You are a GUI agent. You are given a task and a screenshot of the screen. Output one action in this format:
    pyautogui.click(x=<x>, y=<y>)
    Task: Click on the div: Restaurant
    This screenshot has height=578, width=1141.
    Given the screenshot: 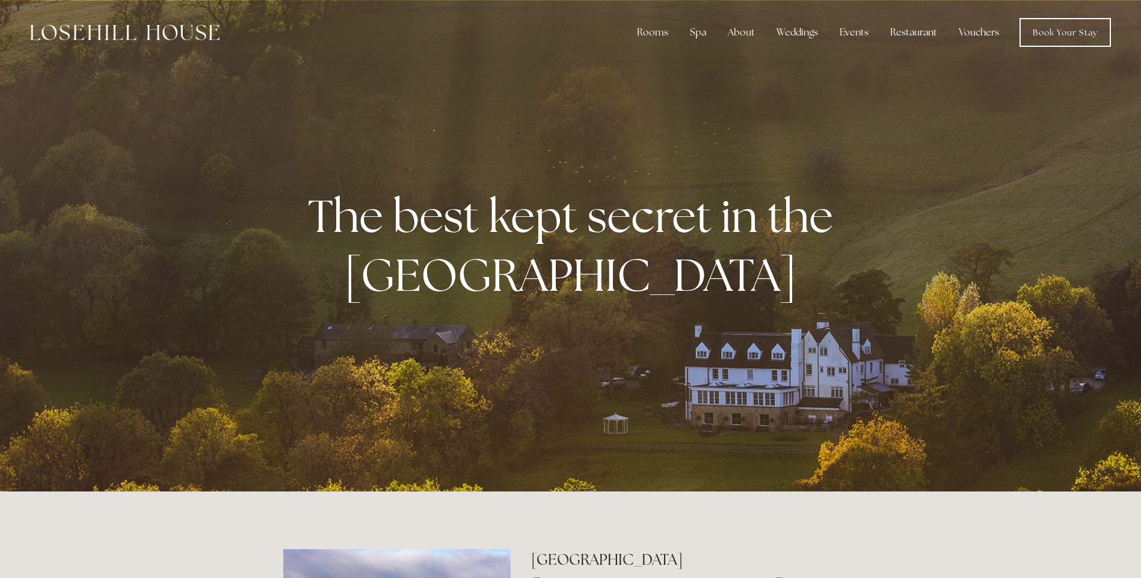 What is the action you would take?
    pyautogui.click(x=913, y=32)
    